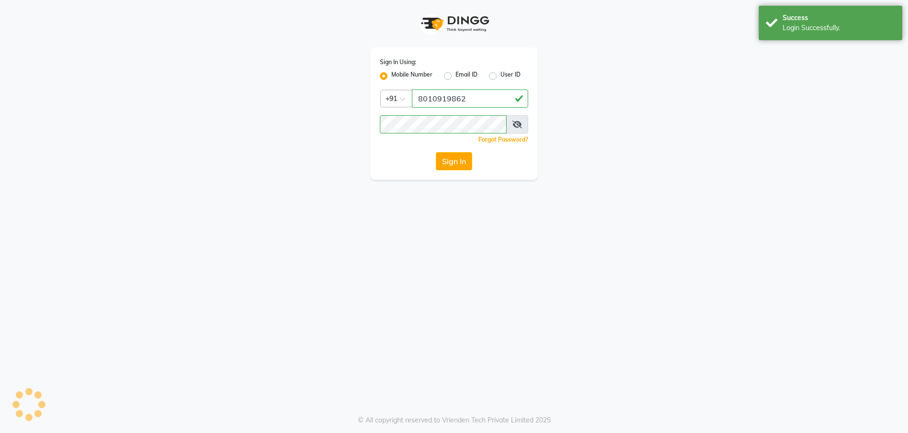 This screenshot has height=433, width=908. Describe the element at coordinates (838, 28) in the screenshot. I see `div: Login Successfully.` at that location.